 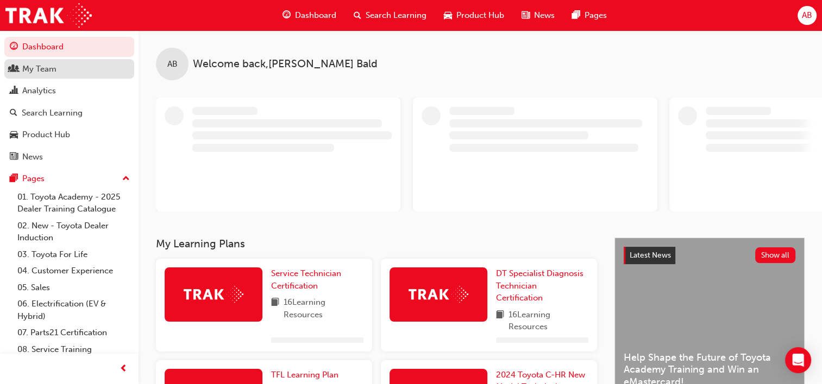 I want to click on h3: My Learning Plans, so click(x=376, y=244).